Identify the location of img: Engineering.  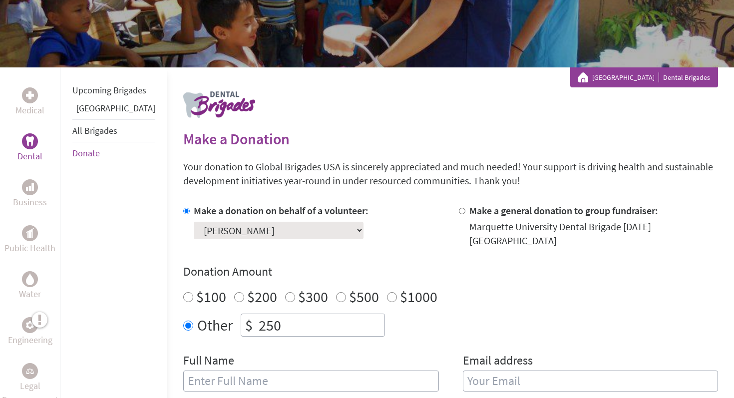
(30, 325).